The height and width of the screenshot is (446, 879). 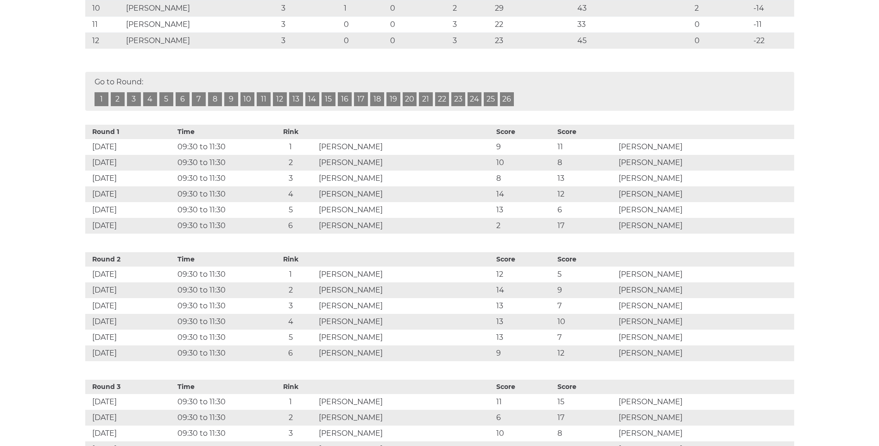 What do you see at coordinates (290, 321) in the screenshot?
I see `td: 4` at bounding box center [290, 321].